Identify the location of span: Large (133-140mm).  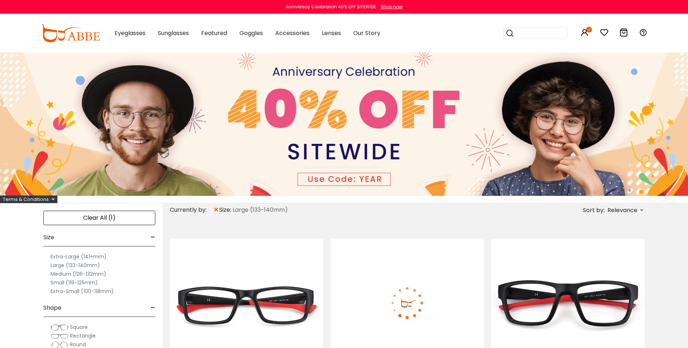
(260, 210).